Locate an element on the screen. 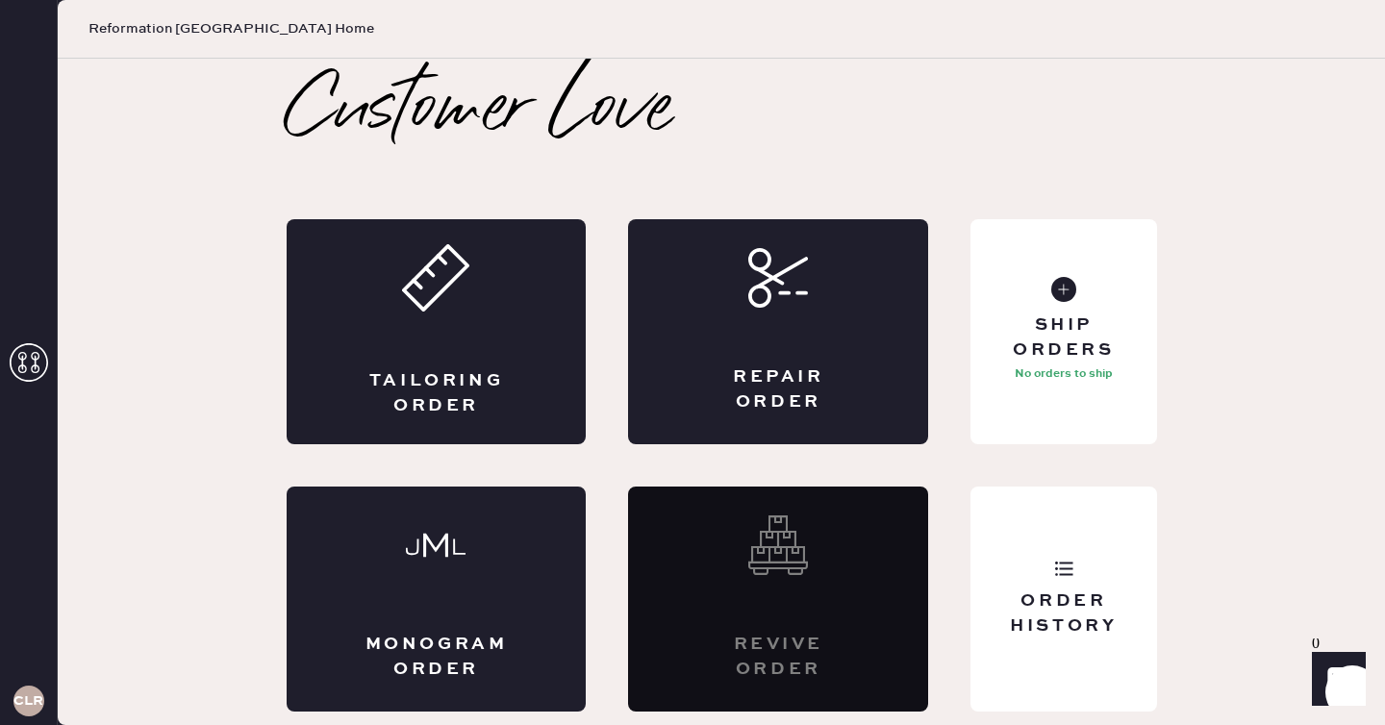 This screenshot has width=1385, height=725. h2: Customer Love is located at coordinates (479, 112).